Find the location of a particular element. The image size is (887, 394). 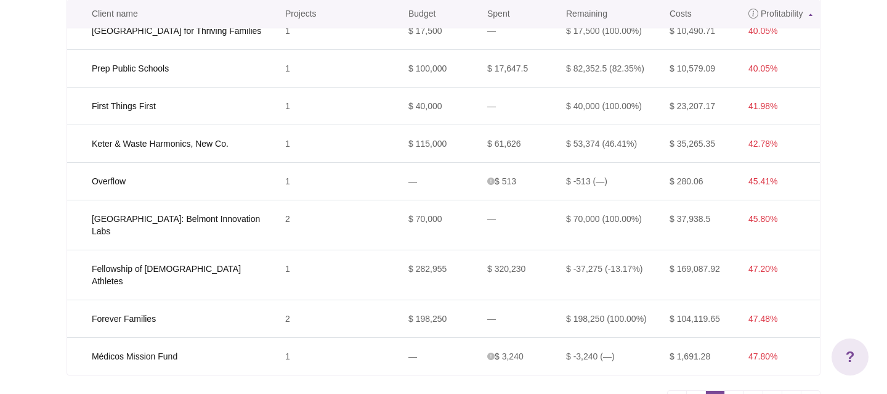

td: Médicos Mission Fund is located at coordinates (181, 355).